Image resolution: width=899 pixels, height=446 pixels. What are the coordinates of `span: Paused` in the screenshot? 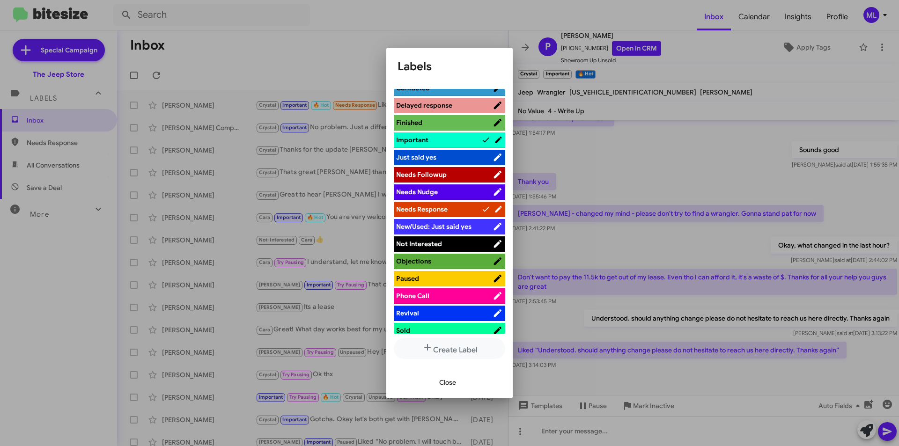 It's located at (408, 279).